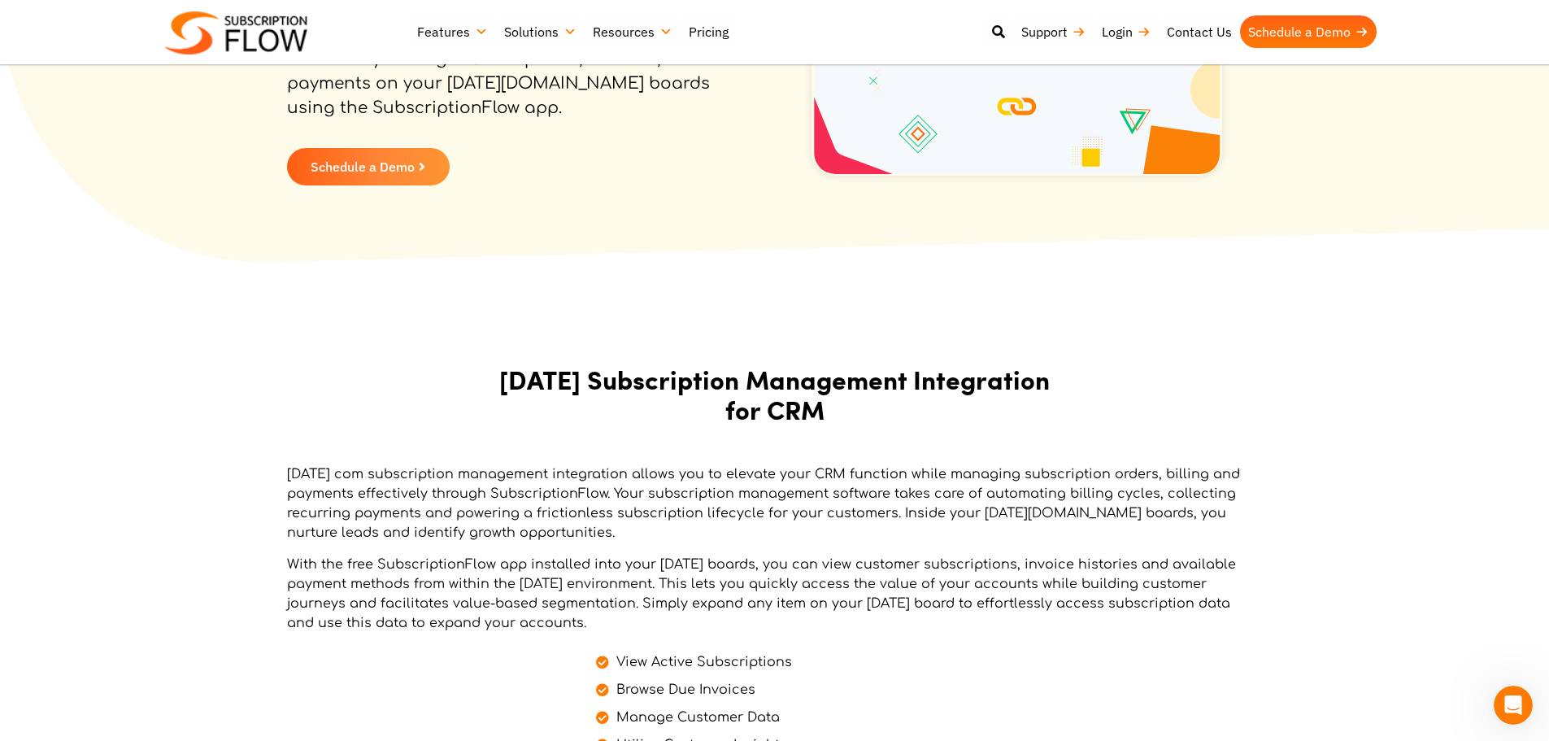 Image resolution: width=1549 pixels, height=741 pixels. I want to click on a: Contact Us, so click(1199, 32).